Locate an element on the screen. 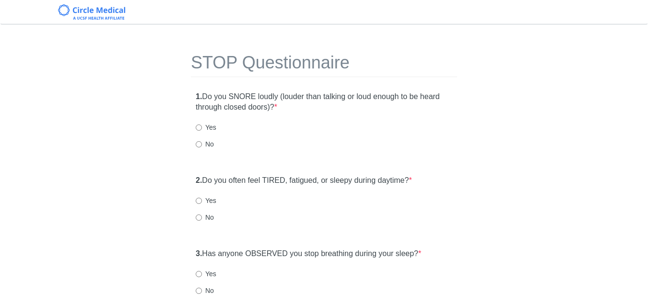  label: Do you SNORE loudly (louder than talking or loud enough to be heard through closed doors)? is located at coordinates (324, 103).